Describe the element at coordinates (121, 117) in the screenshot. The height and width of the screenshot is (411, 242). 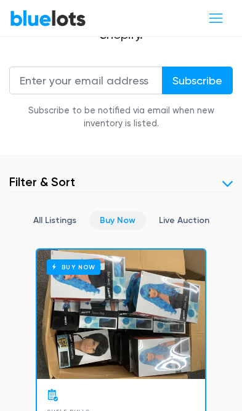
I see `div: Subscribe to be notified via email when new inventory is listed.` at that location.